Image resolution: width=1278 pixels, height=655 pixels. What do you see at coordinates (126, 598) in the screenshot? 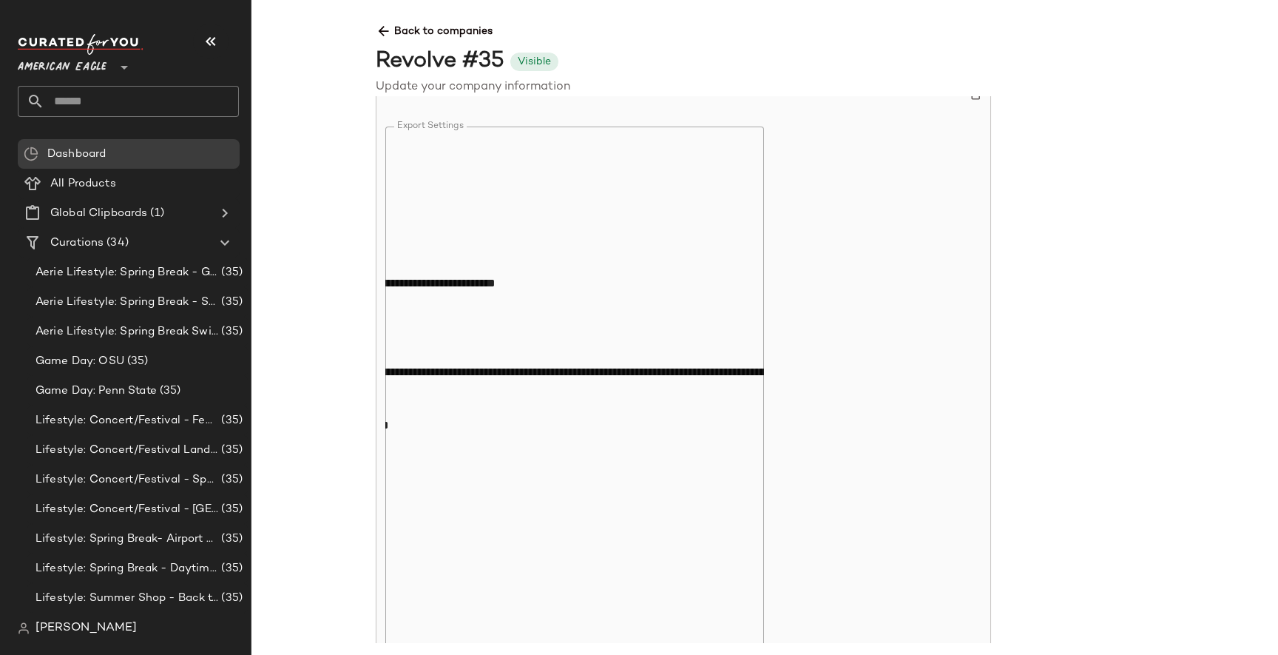
I see `span: Lifestyle: Summer Shop - Back to School Essentials` at bounding box center [126, 598].